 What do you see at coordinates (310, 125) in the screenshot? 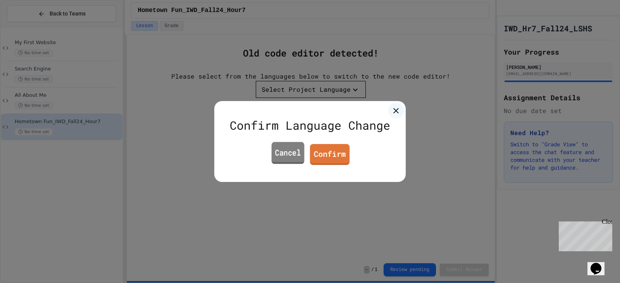
I see `div: Confirm Language Change` at bounding box center [310, 125].